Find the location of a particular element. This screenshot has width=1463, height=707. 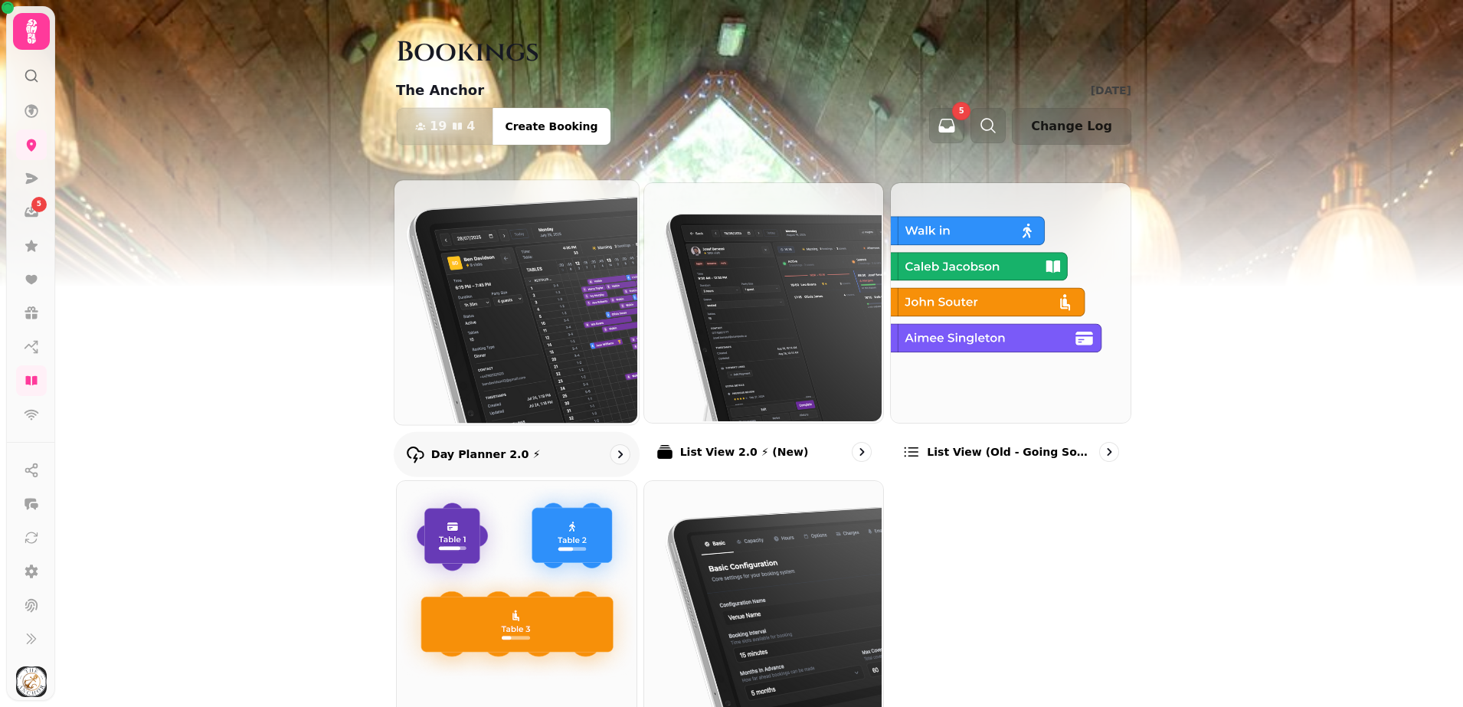

p: Day Planner 2.0 ⚡ is located at coordinates (486, 454).